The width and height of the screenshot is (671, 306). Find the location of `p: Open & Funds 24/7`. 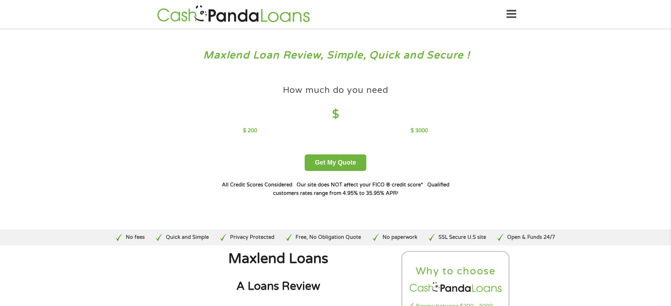

p: Open & Funds 24/7 is located at coordinates (531, 238).